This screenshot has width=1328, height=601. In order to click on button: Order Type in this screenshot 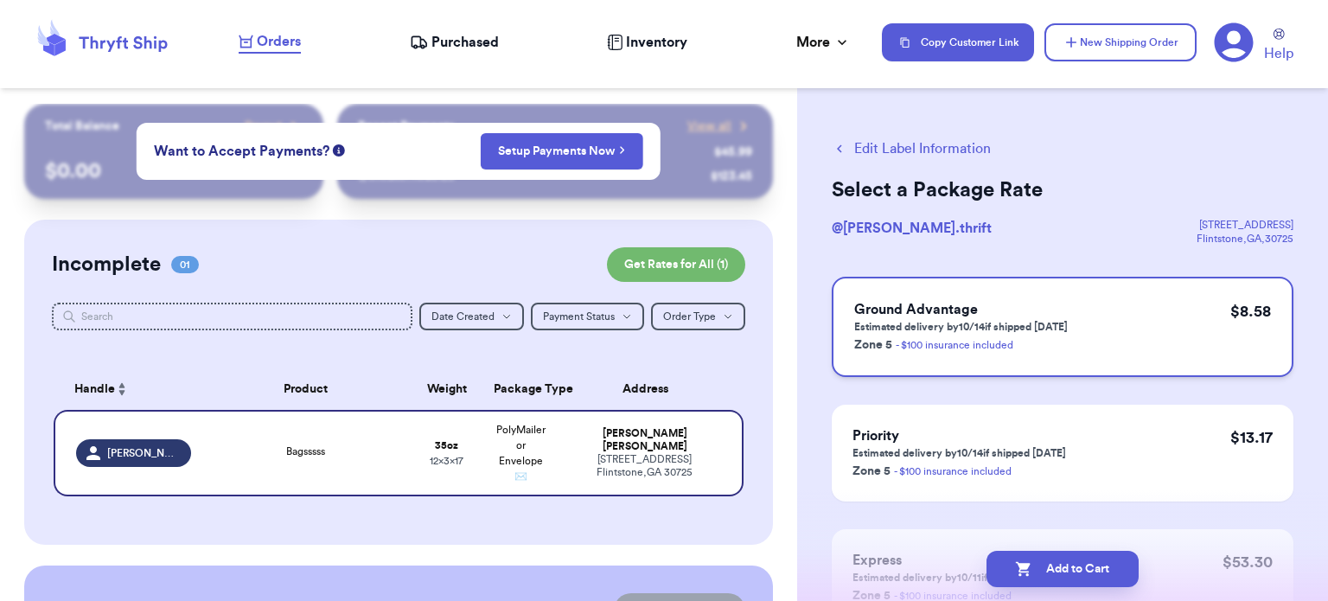, I will do `click(698, 317)`.